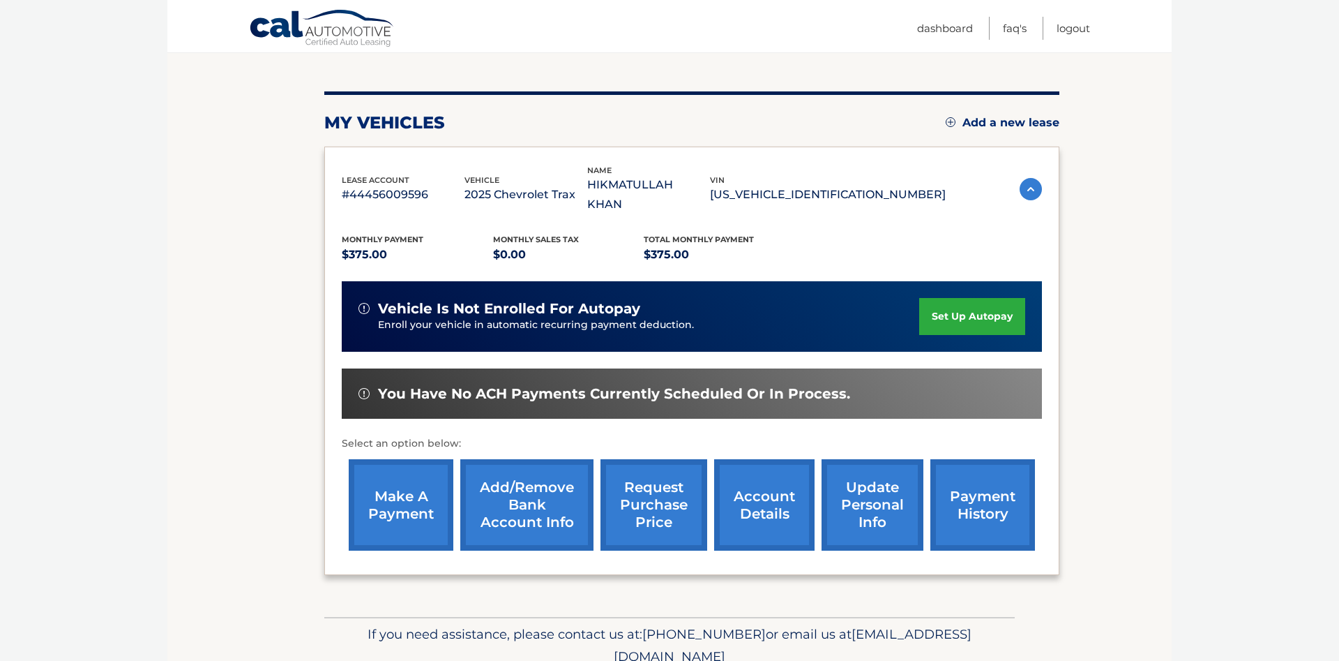  I want to click on p: #44456009596, so click(403, 195).